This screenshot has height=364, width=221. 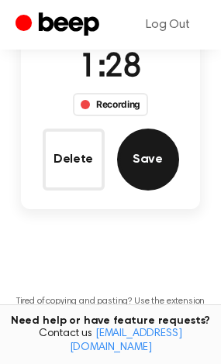 I want to click on div: Recording, so click(x=110, y=105).